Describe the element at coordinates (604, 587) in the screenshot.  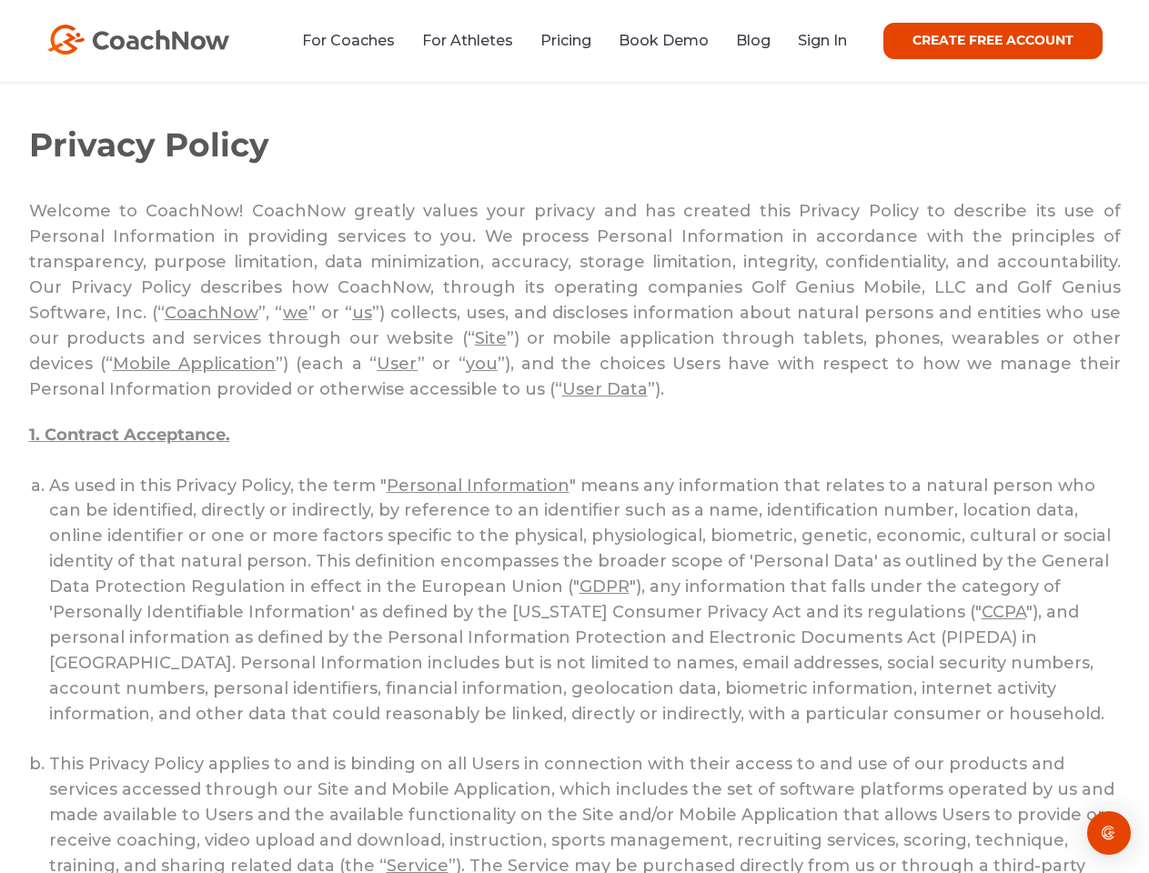
I see `span: GDPR` at that location.